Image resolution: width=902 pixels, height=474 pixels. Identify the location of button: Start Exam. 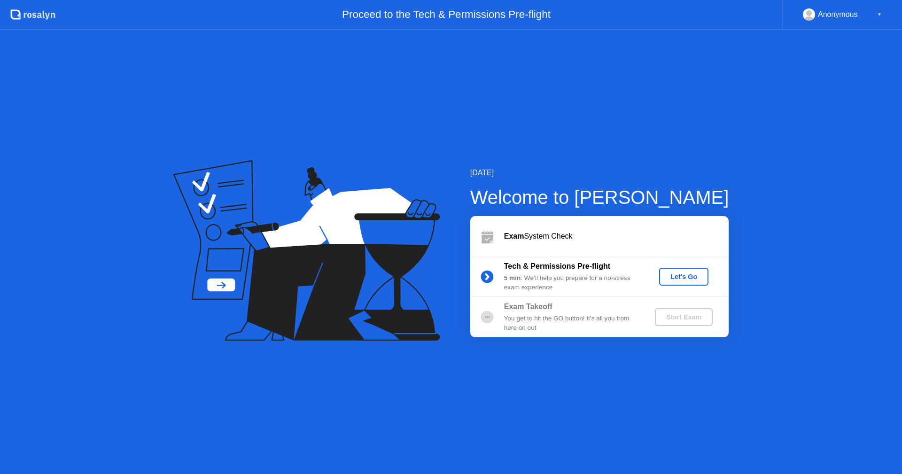
(684, 317).